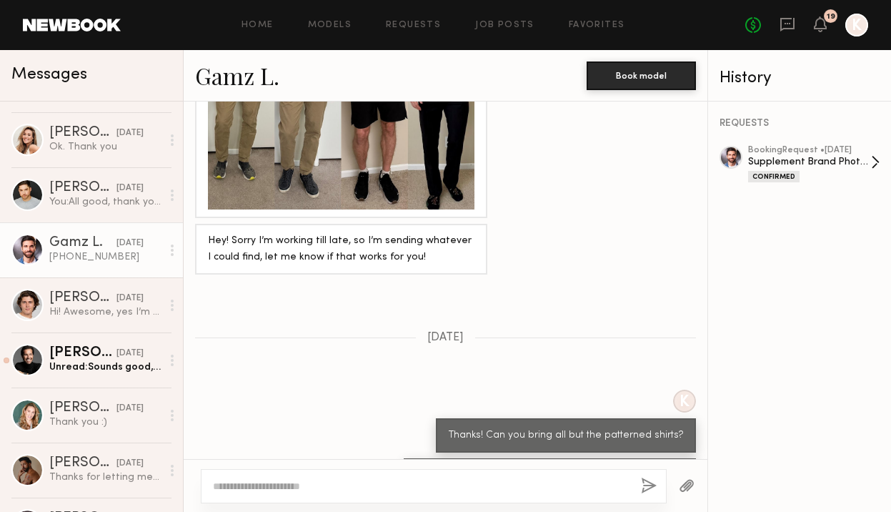  I want to click on div: Thank you :), so click(105, 422).